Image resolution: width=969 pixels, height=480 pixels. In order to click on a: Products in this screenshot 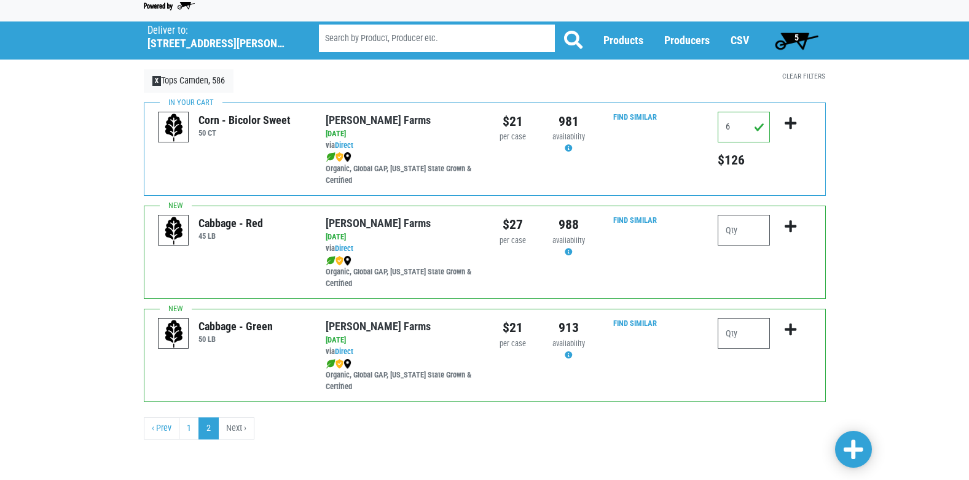, I will do `click(623, 40)`.